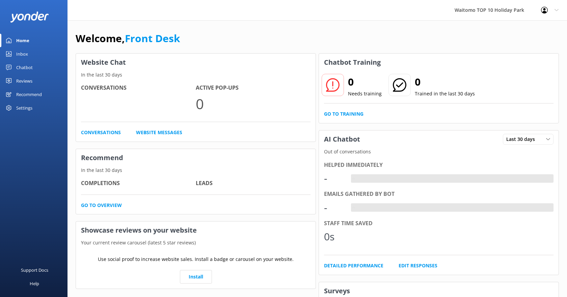 The width and height of the screenshot is (567, 297). I want to click on h3: Recommend, so click(196, 158).